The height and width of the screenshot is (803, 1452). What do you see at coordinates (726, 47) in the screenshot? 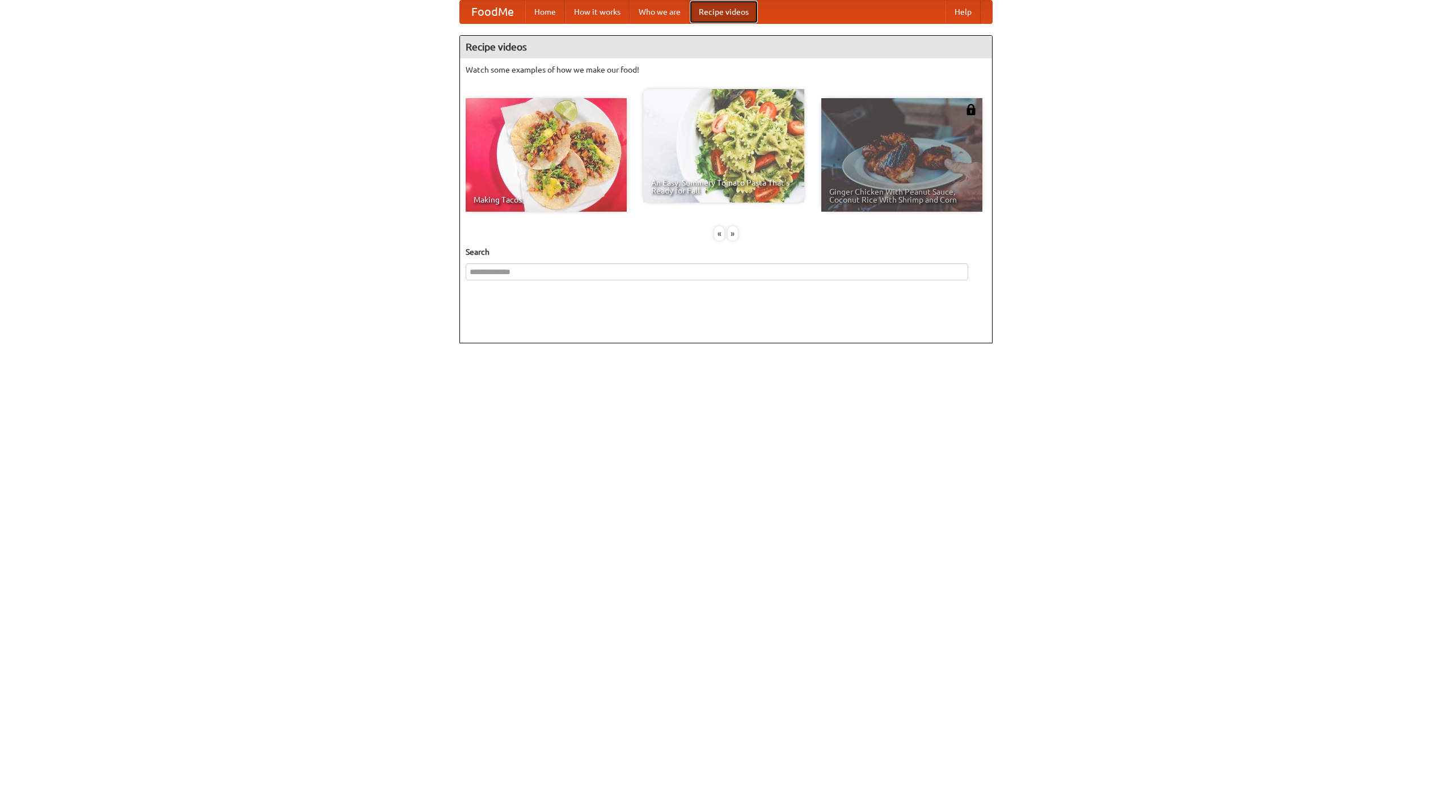
I see `h4: Recipe videos` at bounding box center [726, 47].